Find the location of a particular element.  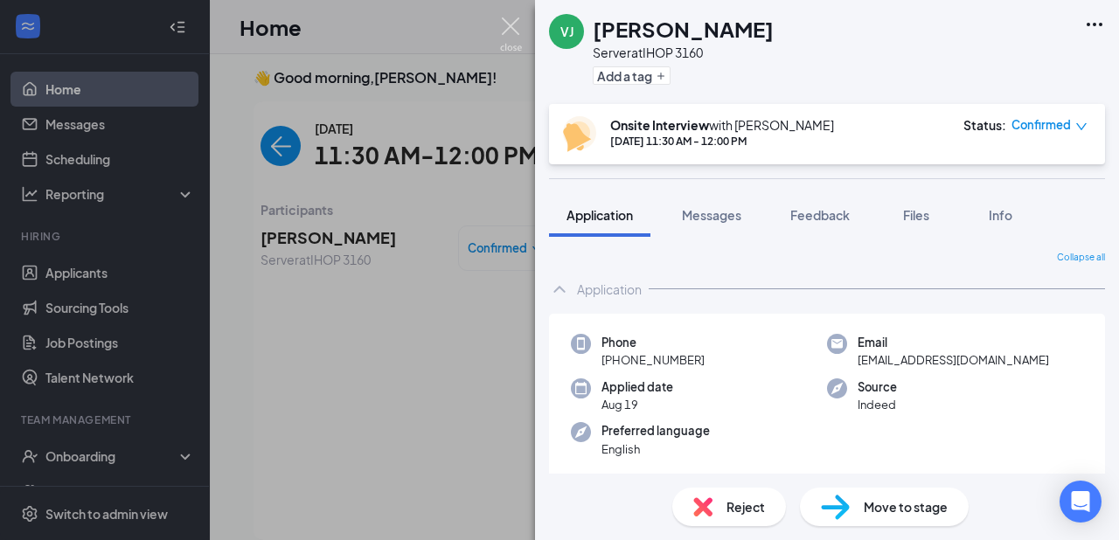

span: Info is located at coordinates (1000, 215).